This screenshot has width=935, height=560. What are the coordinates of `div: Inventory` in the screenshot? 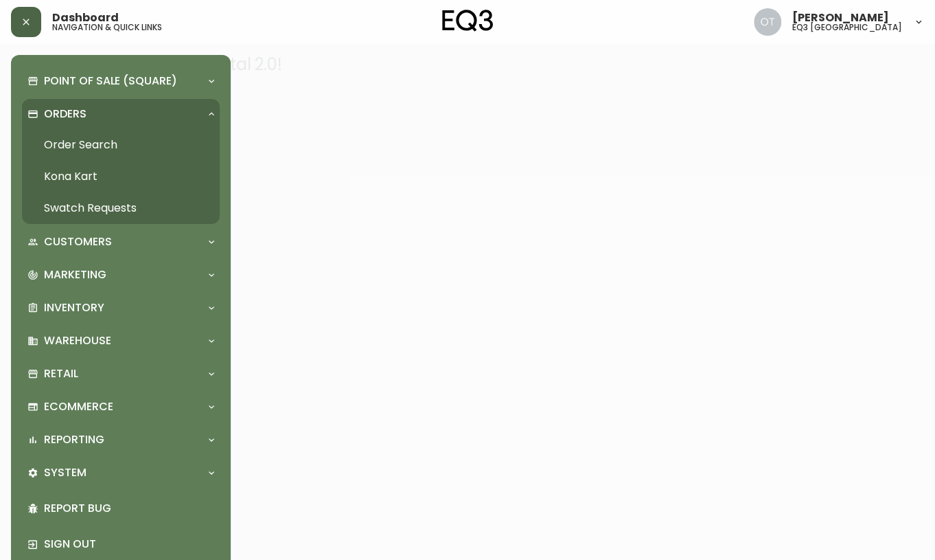 It's located at (121, 308).